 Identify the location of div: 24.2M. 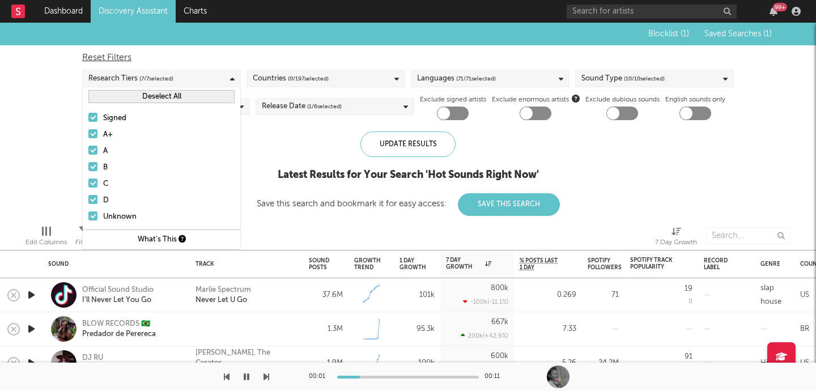
(603, 363).